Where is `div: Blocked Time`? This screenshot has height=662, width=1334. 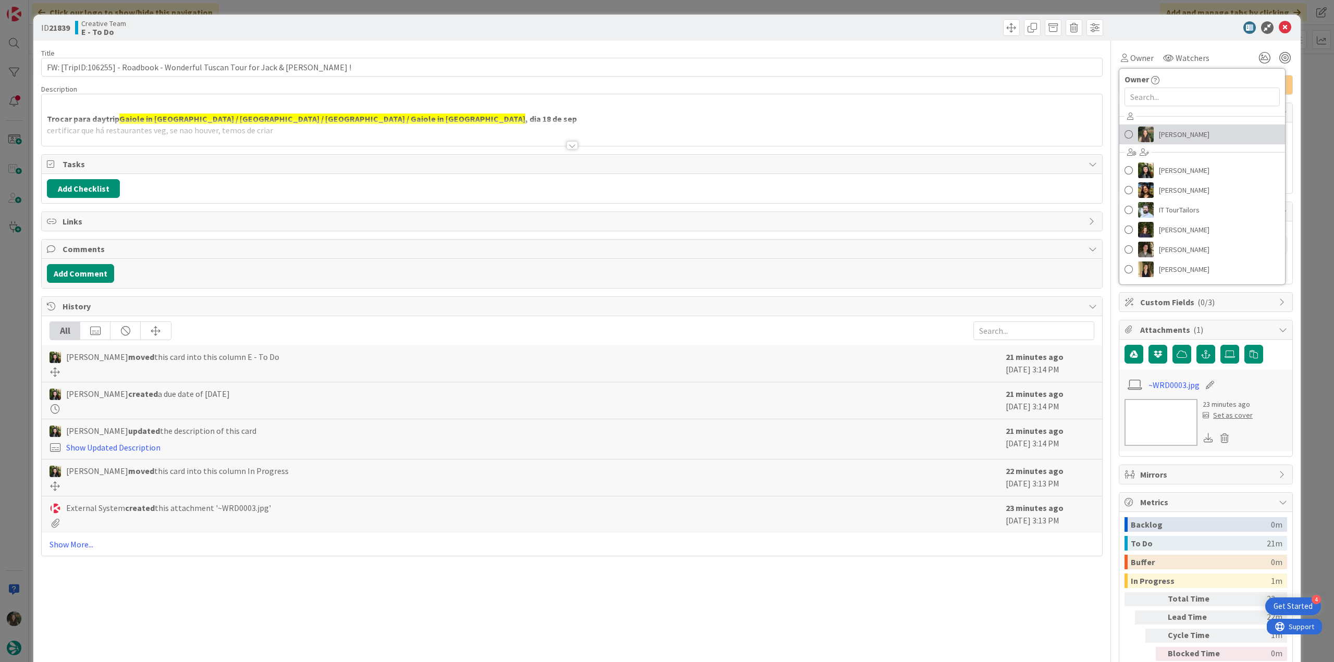 div: Blocked Time is located at coordinates (1196, 654).